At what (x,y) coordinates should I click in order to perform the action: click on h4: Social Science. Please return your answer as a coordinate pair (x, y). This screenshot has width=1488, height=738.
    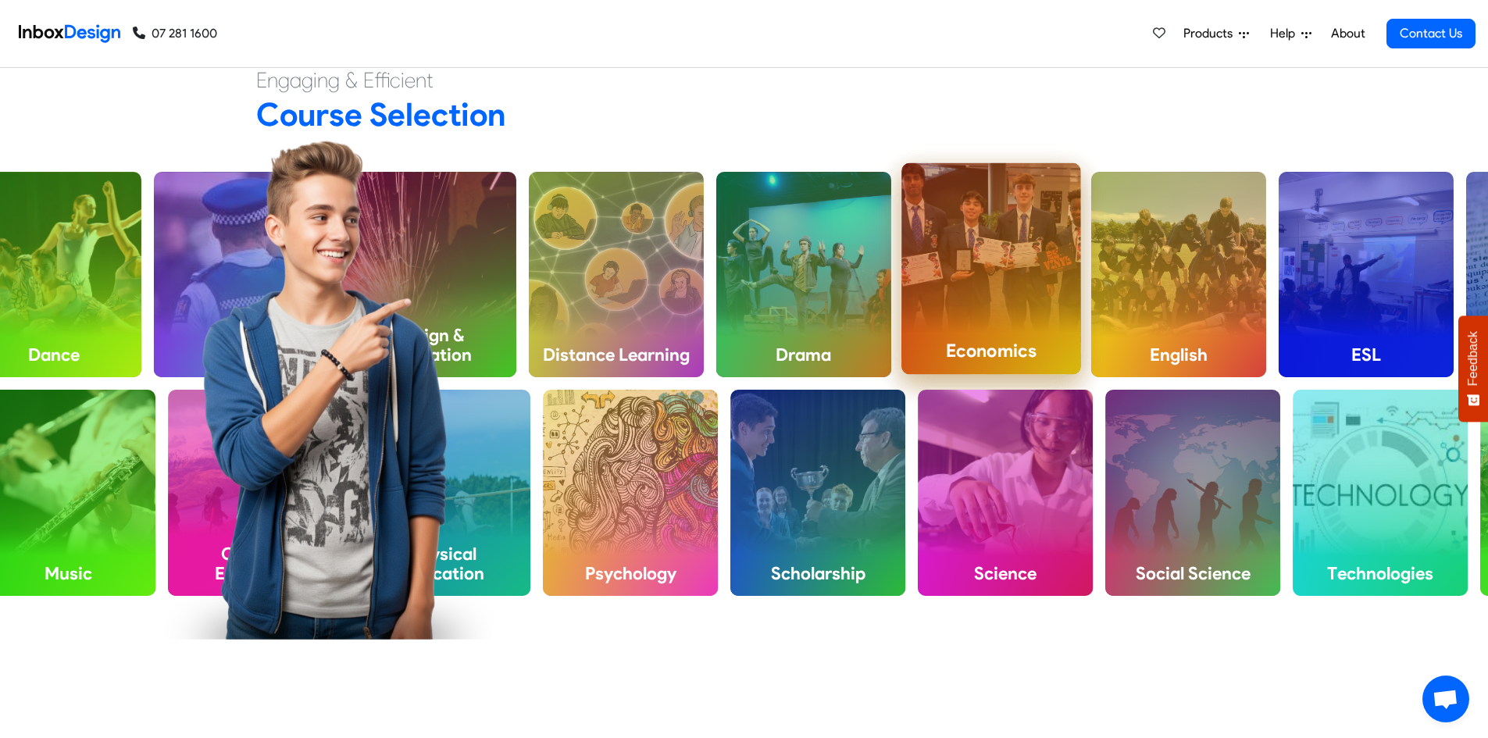
    Looking at the image, I should click on (1193, 573).